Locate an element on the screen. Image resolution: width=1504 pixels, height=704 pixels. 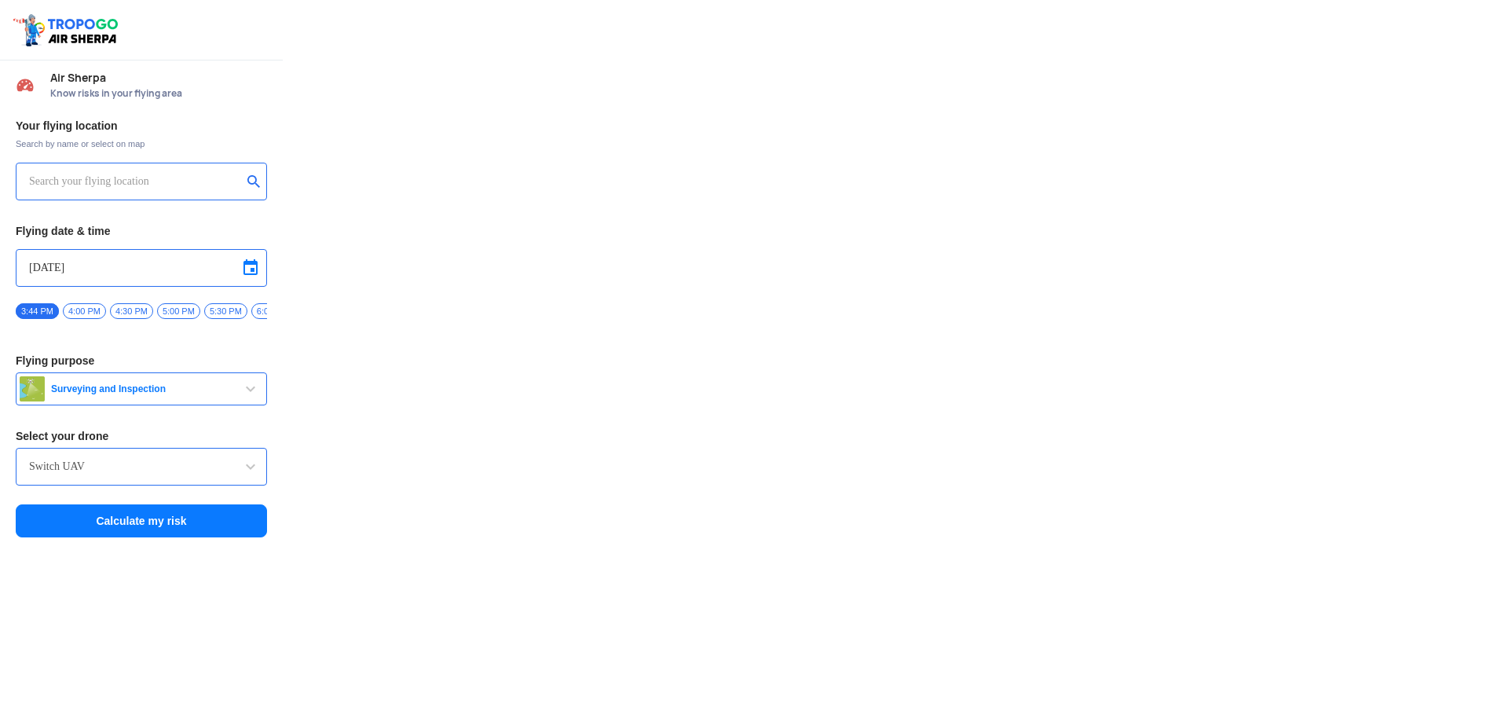
button: Calculate my risk is located at coordinates (141, 521).